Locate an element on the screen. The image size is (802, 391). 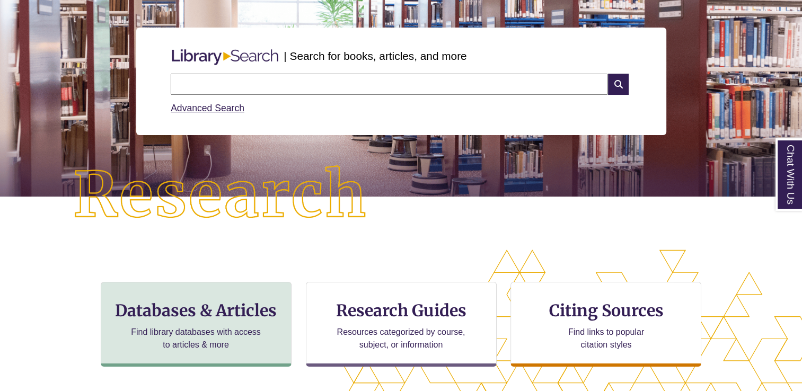
i: Search is located at coordinates (618, 84).